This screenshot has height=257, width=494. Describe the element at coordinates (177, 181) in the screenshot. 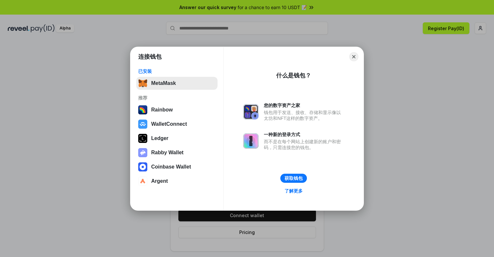

I see `button: Argent` at that location.